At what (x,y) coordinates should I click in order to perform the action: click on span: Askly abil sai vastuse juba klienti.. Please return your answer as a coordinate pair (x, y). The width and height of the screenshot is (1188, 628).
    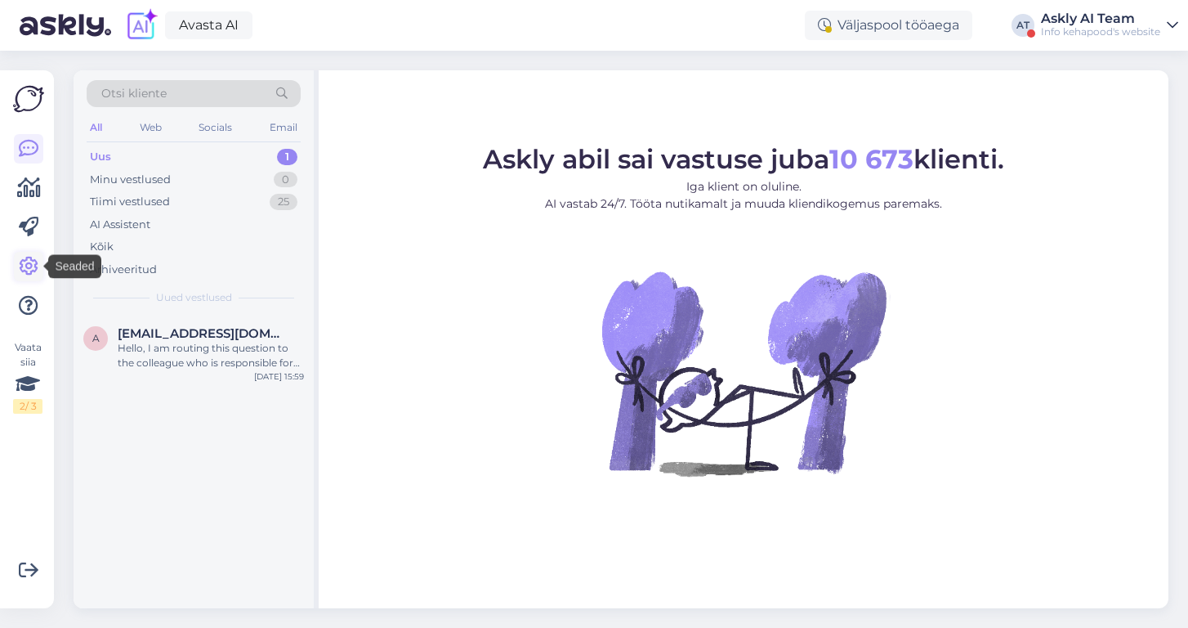
    Looking at the image, I should click on (744, 159).